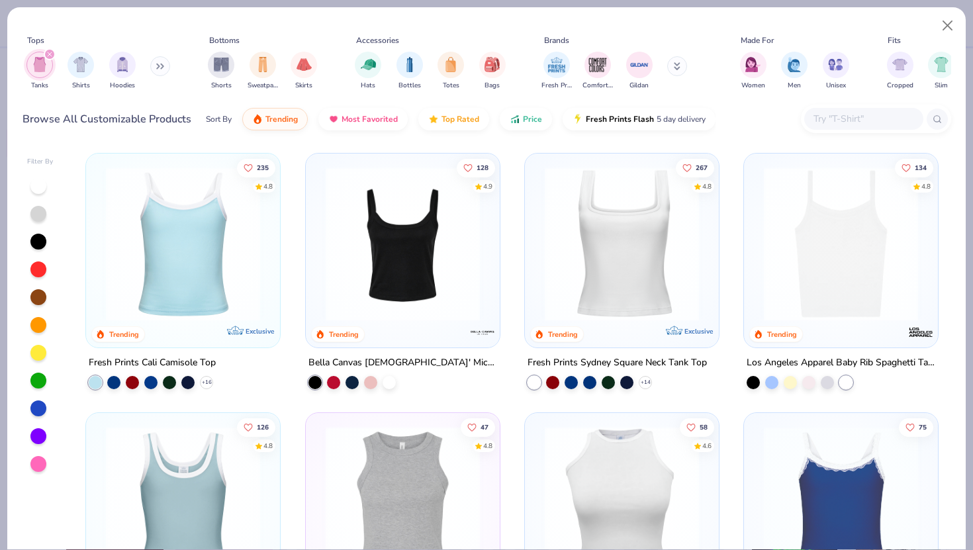 This screenshot has width=973, height=550. What do you see at coordinates (794, 64) in the screenshot?
I see `img: Men Image` at bounding box center [794, 64].